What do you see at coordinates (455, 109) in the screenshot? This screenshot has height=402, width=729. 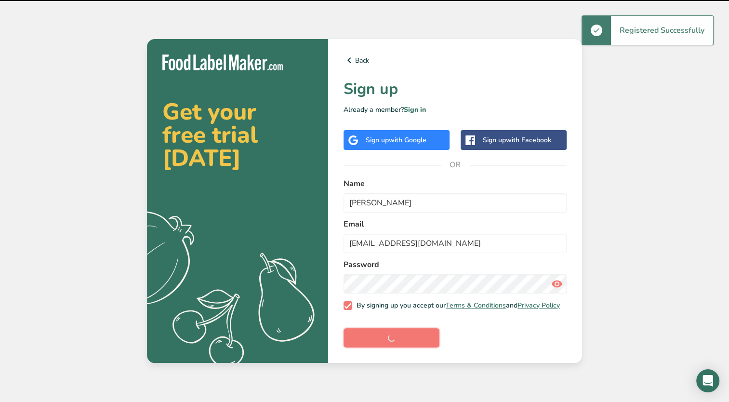 I see `p: Already a member?` at bounding box center [455, 109].